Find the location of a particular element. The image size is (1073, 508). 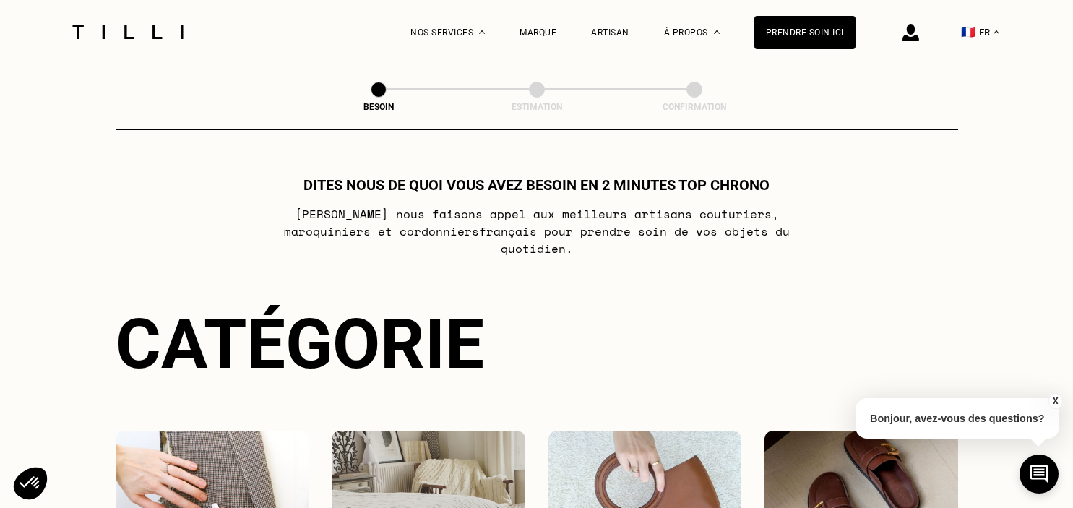

h1: Dites nous de quoi vous avez besoin en 2 minutes top chrono is located at coordinates (536, 185).